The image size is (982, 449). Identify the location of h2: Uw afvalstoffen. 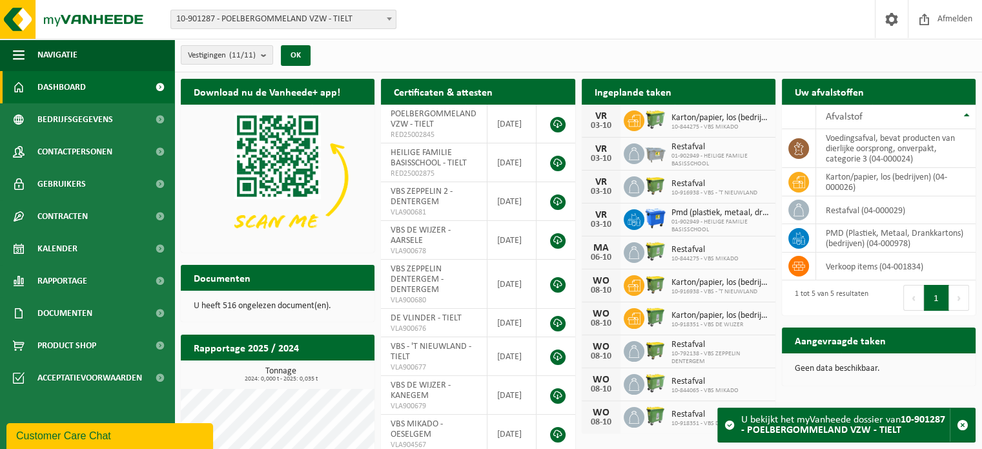
(829, 91).